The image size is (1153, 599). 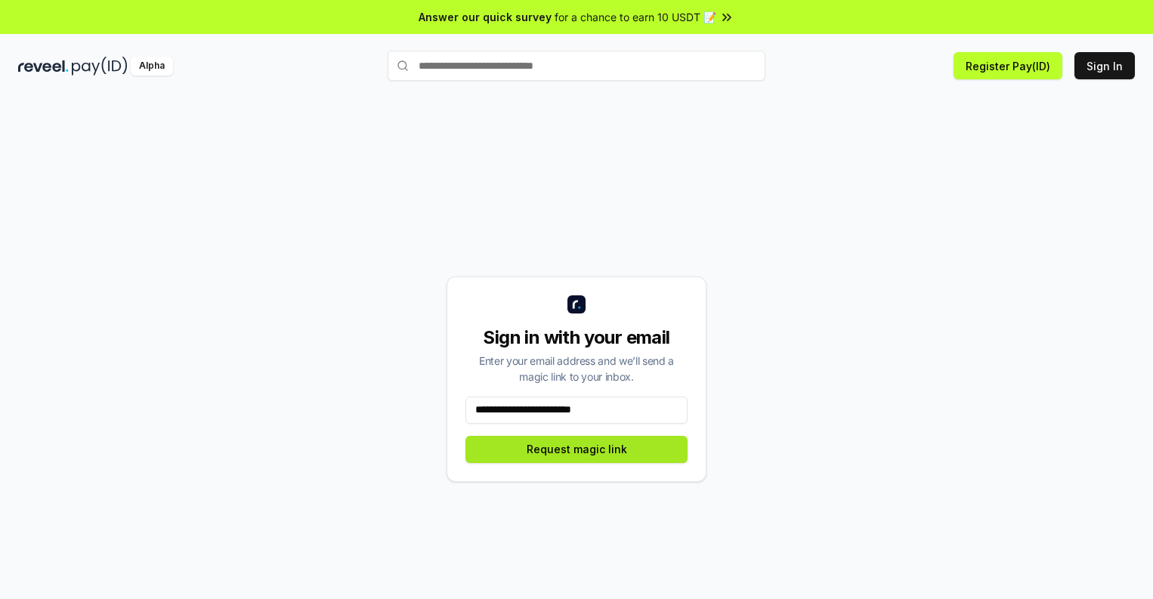 What do you see at coordinates (43, 66) in the screenshot?
I see `img: reveel_dark` at bounding box center [43, 66].